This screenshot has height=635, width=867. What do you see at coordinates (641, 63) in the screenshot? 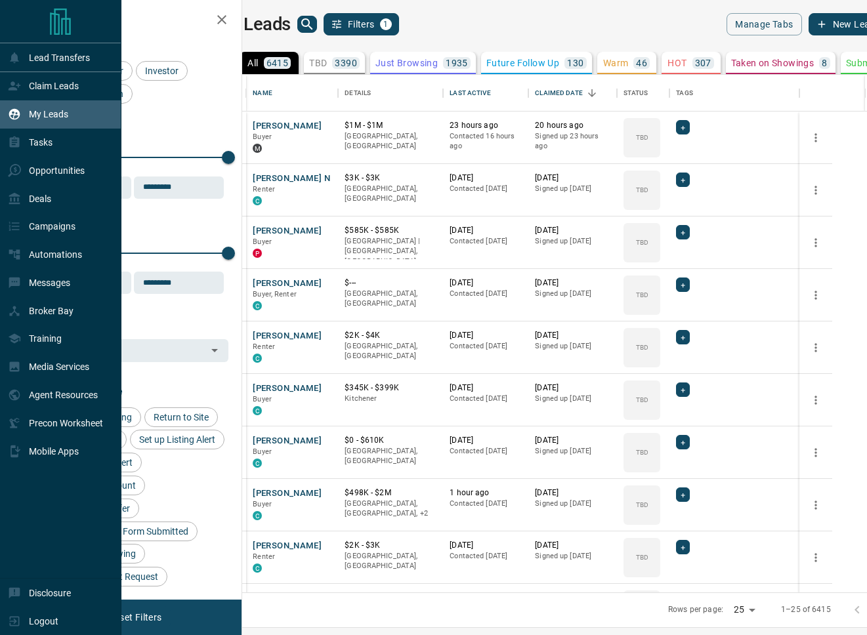
I see `p: 46` at bounding box center [641, 63].